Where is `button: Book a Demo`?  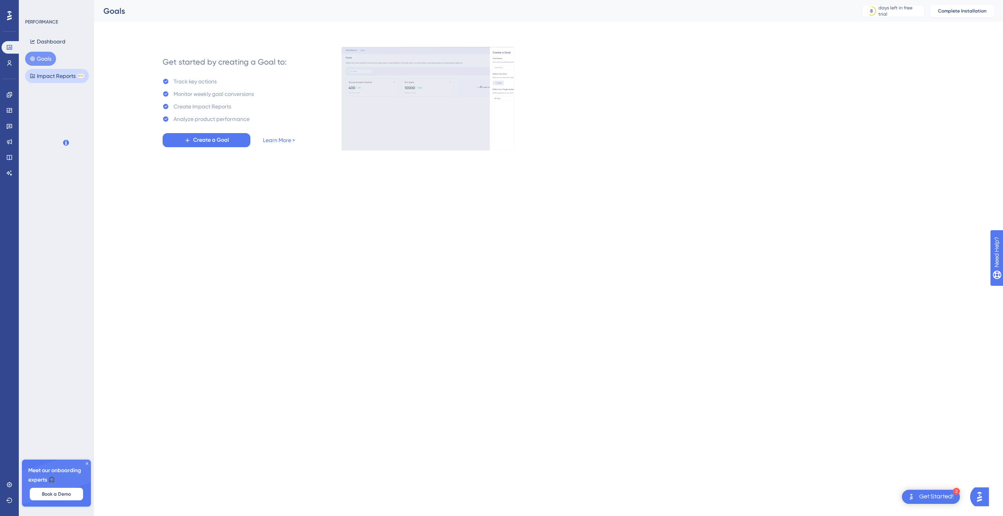
button: Book a Demo is located at coordinates (56, 494).